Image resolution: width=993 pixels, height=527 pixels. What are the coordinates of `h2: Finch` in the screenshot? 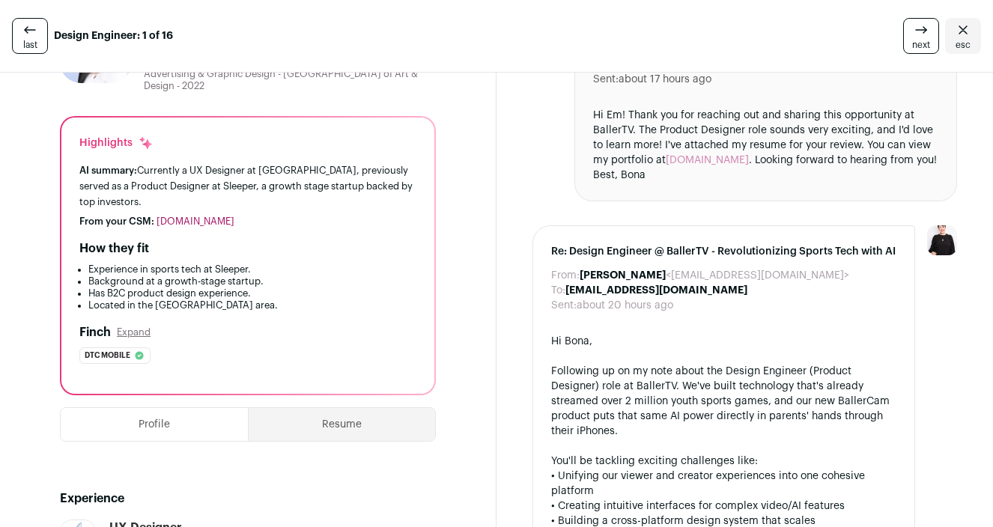 It's located at (95, 332).